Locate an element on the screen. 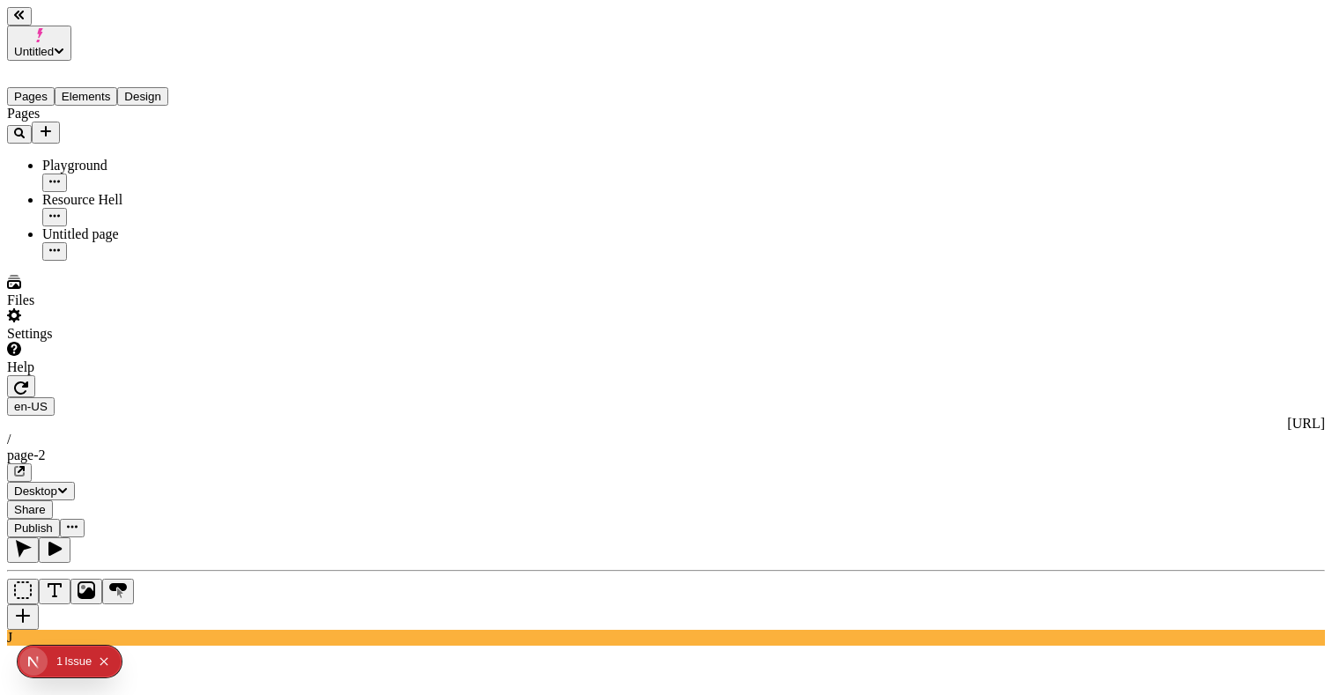 The height and width of the screenshot is (695, 1332). span: en-US is located at coordinates (31, 406).